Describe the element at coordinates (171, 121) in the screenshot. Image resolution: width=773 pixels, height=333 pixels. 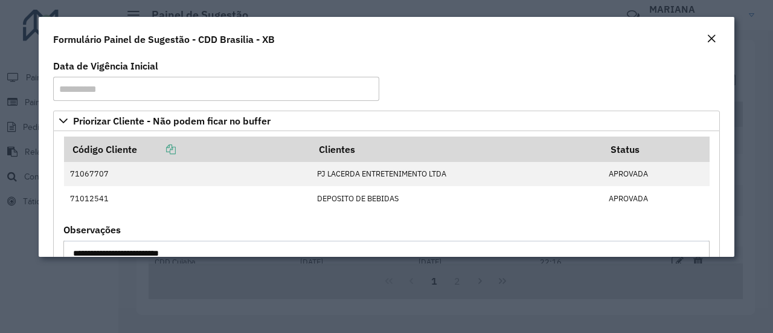
I see `span: Priorizar Cliente - Não podem ficar no buffer` at that location.